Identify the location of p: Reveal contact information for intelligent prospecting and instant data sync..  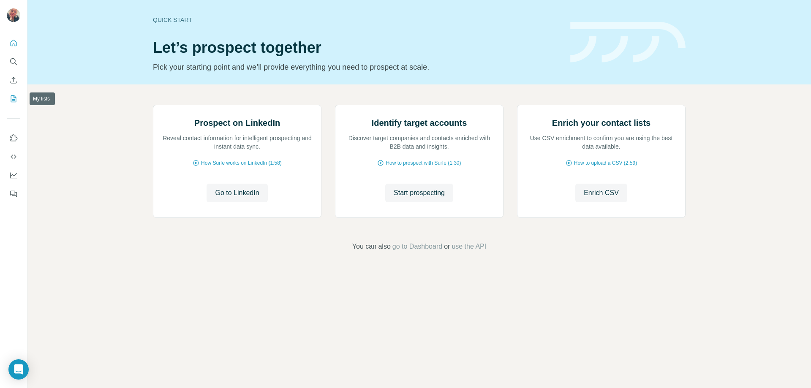
(237, 142).